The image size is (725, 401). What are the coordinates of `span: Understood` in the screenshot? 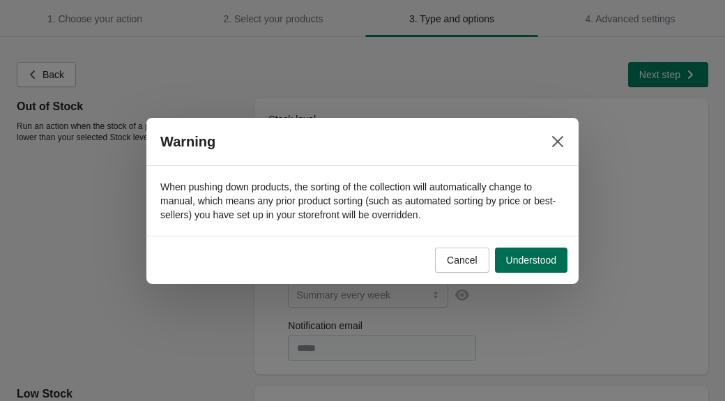 It's located at (531, 260).